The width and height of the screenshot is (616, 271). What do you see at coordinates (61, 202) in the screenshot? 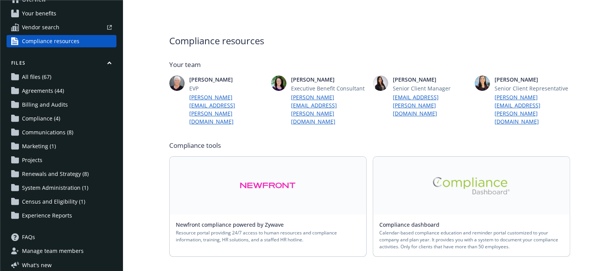
I see `a: Census and Eligibility (1)` at bounding box center [61, 202].